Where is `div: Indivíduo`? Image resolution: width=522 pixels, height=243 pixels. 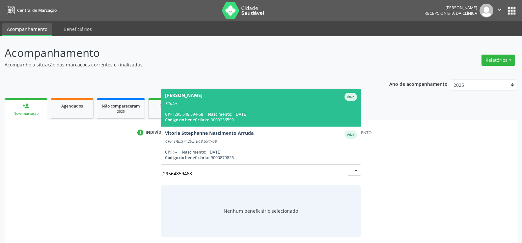
div: Indivíduo is located at coordinates (156, 133).